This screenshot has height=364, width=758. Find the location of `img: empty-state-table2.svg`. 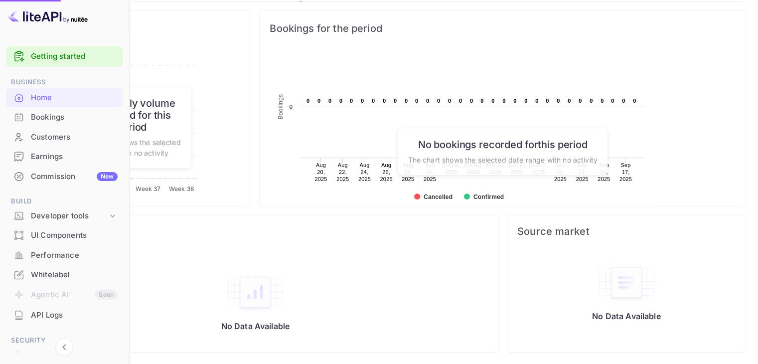

img: empty-state-table2.svg is located at coordinates (255, 292).